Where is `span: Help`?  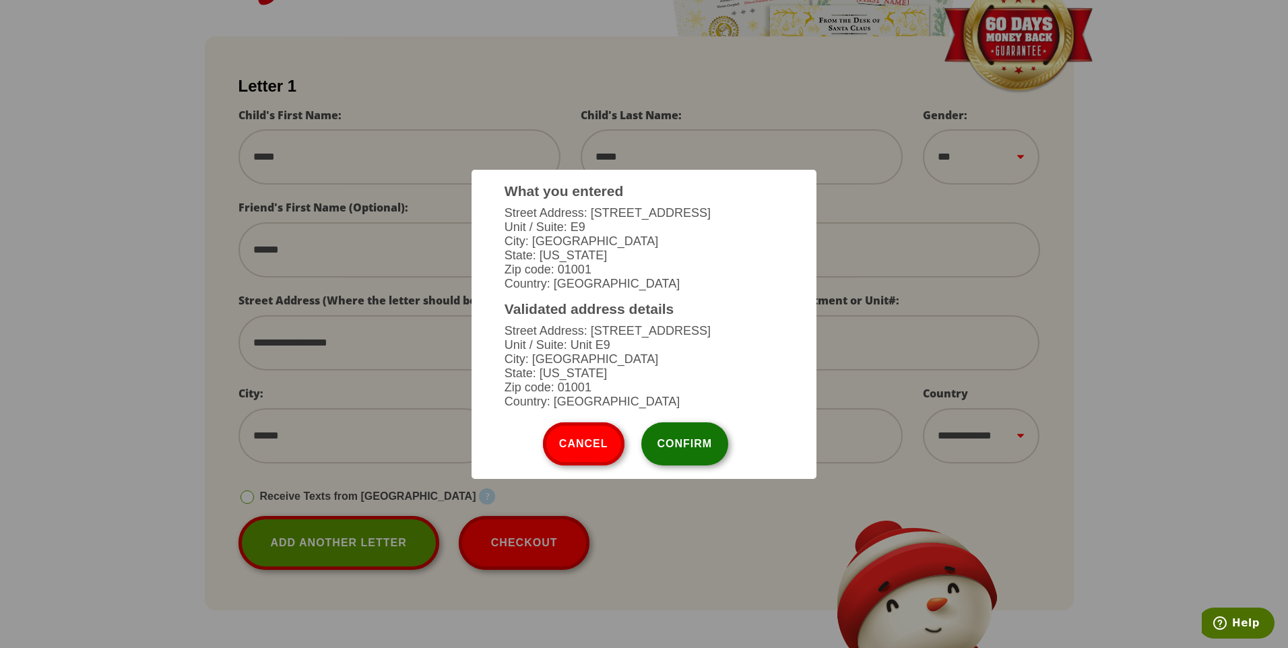
span: Help is located at coordinates (44, 15).